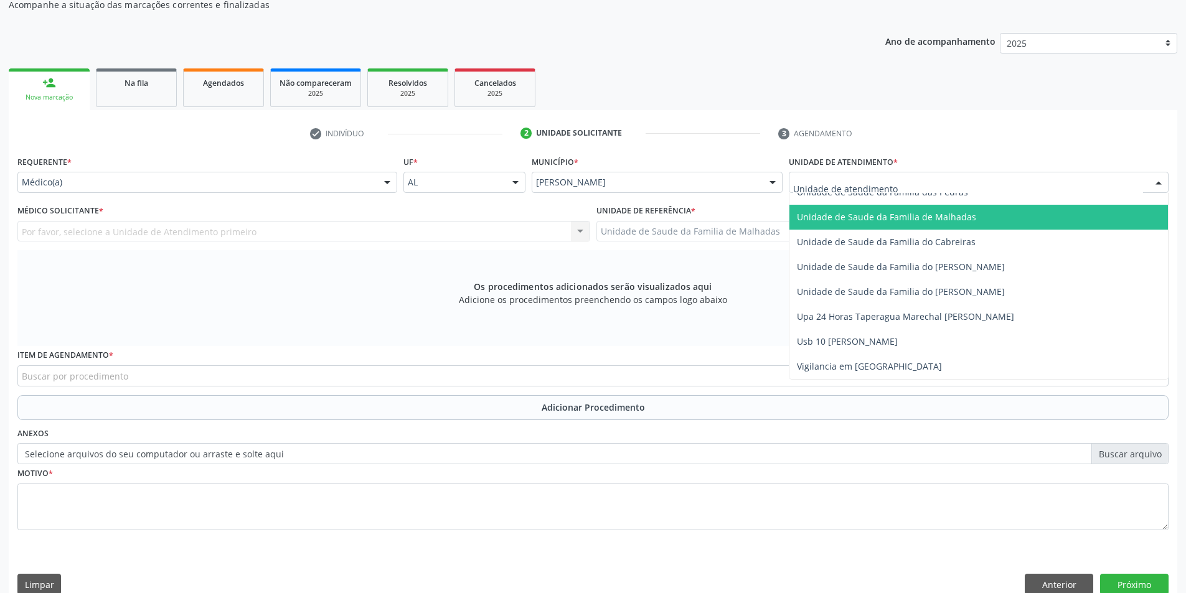 The height and width of the screenshot is (593, 1186). What do you see at coordinates (197, 182) in the screenshot?
I see `span: Médico(a)` at bounding box center [197, 182].